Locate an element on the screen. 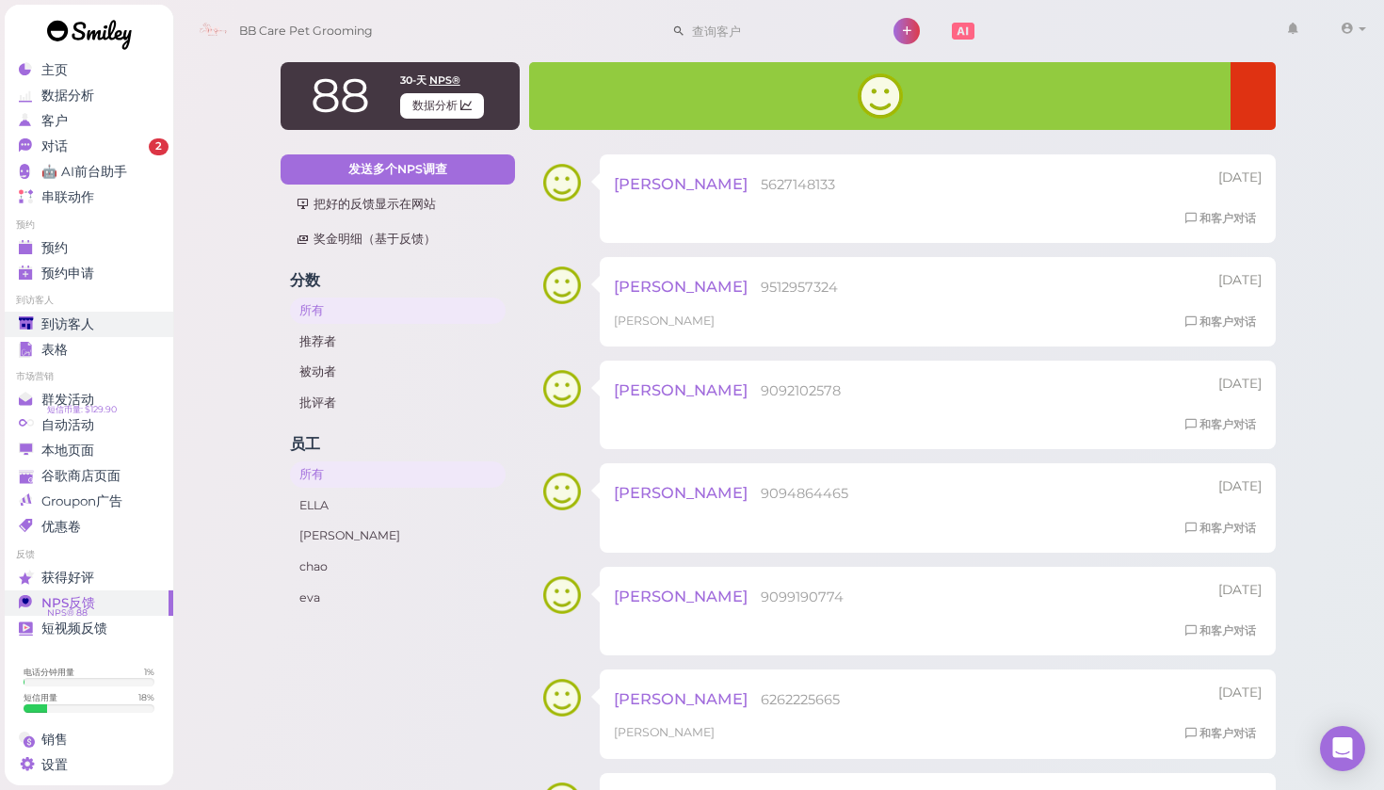  a: 客户 is located at coordinates (89, 121).